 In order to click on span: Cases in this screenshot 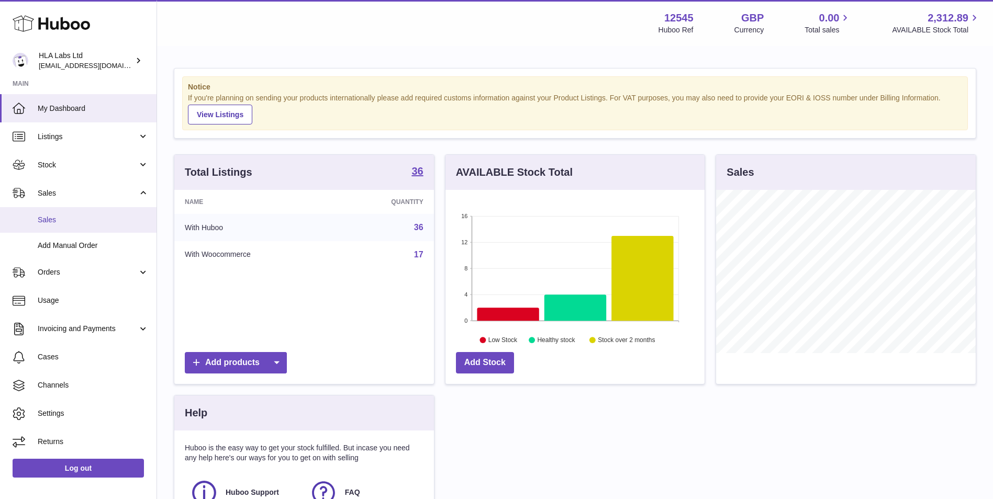, I will do `click(93, 357)`.